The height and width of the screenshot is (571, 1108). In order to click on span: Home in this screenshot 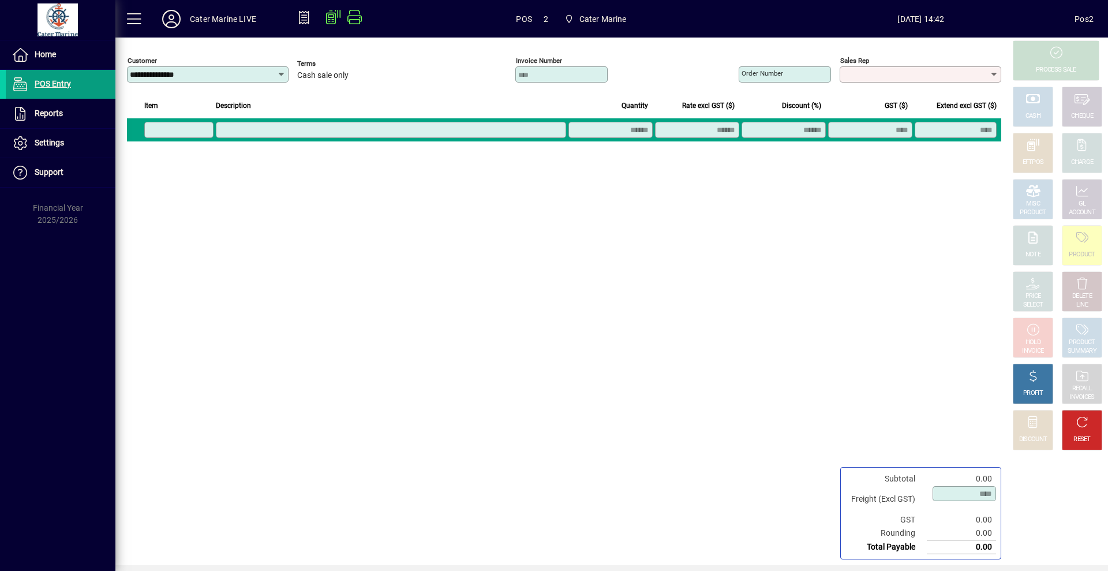, I will do `click(45, 54)`.